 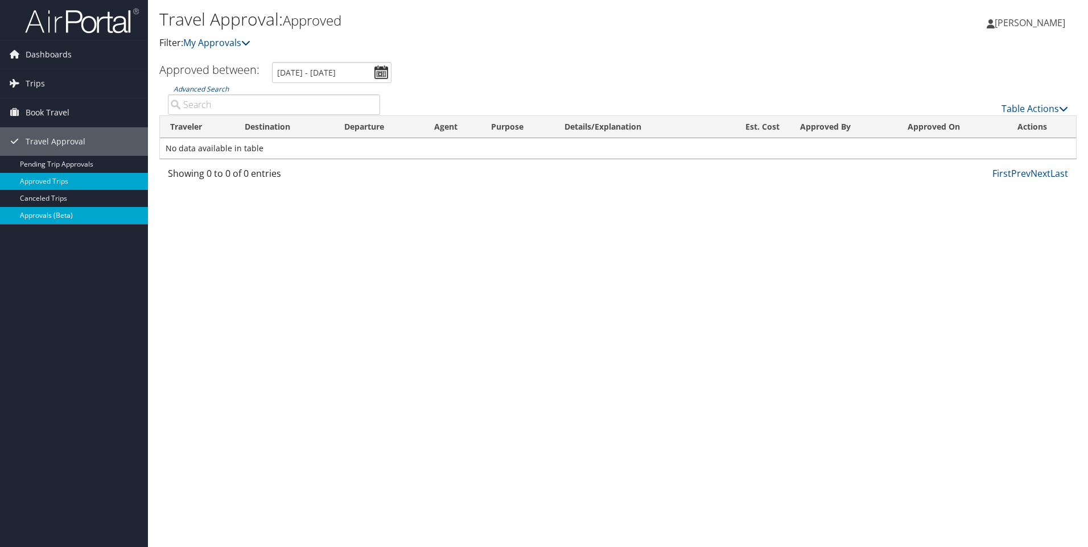 I want to click on a: First, so click(x=1001, y=173).